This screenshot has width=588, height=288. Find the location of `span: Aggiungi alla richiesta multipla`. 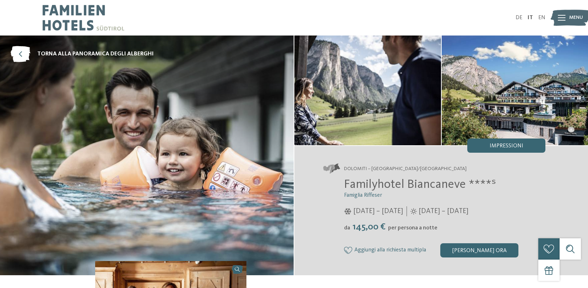

span: Aggiungi alla richiesta multipla is located at coordinates (390, 250).